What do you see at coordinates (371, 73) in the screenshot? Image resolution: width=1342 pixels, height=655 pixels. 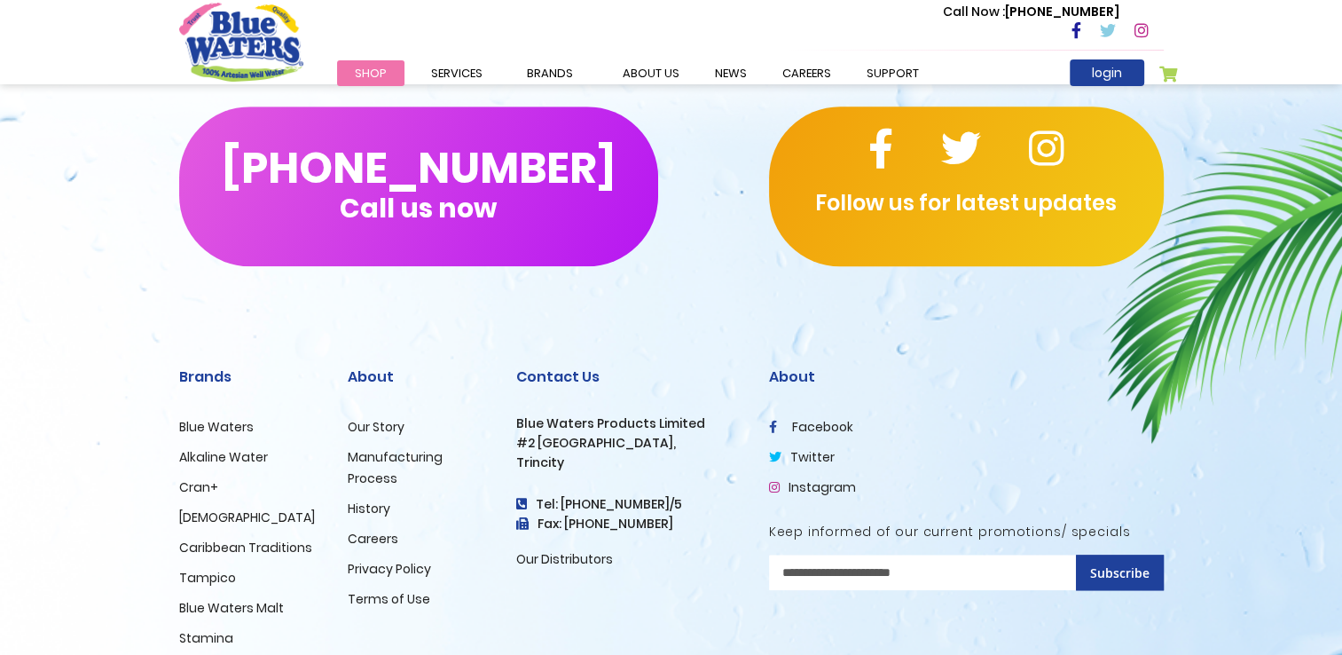 I see `span: Shop` at bounding box center [371, 73].